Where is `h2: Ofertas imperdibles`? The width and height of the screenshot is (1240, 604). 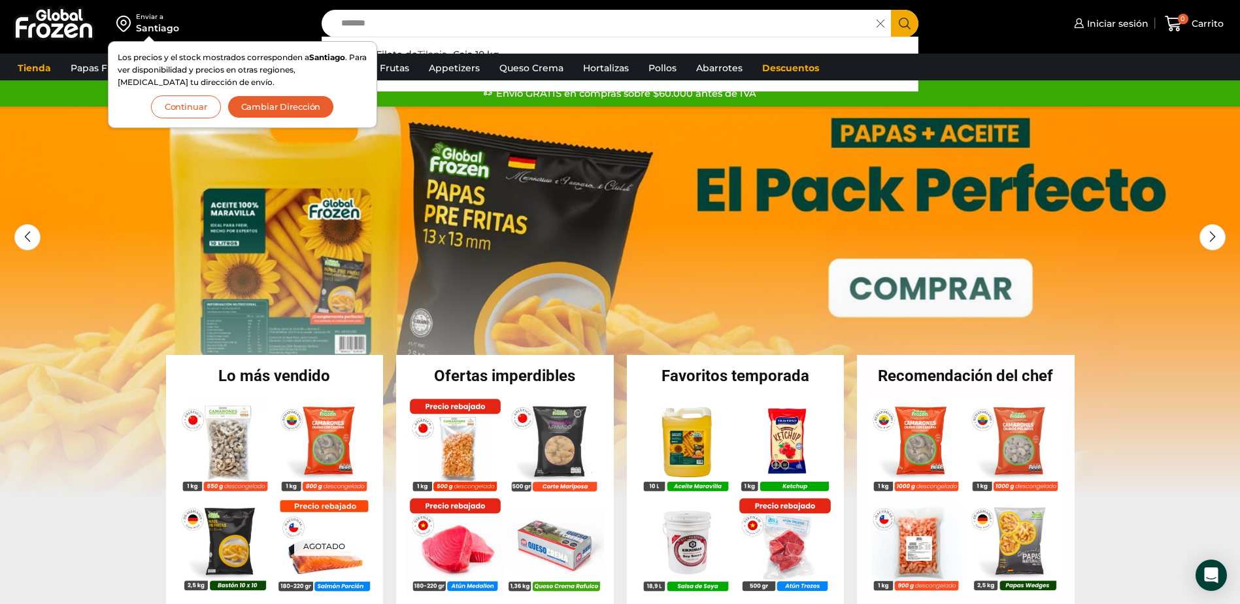
h2: Ofertas imperdibles is located at coordinates (505, 376).